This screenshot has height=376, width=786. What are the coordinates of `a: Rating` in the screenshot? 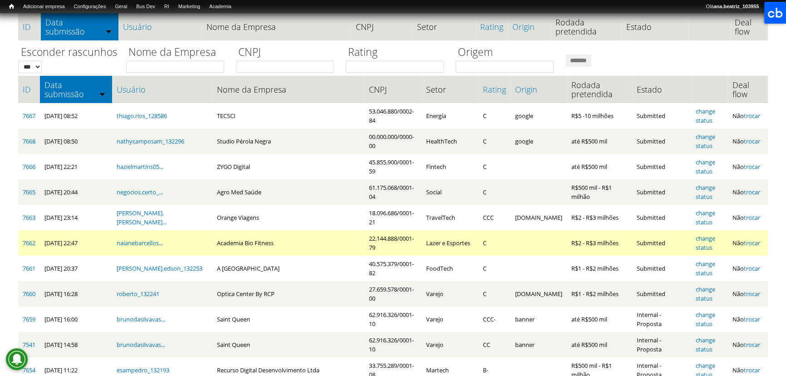 It's located at (492, 27).